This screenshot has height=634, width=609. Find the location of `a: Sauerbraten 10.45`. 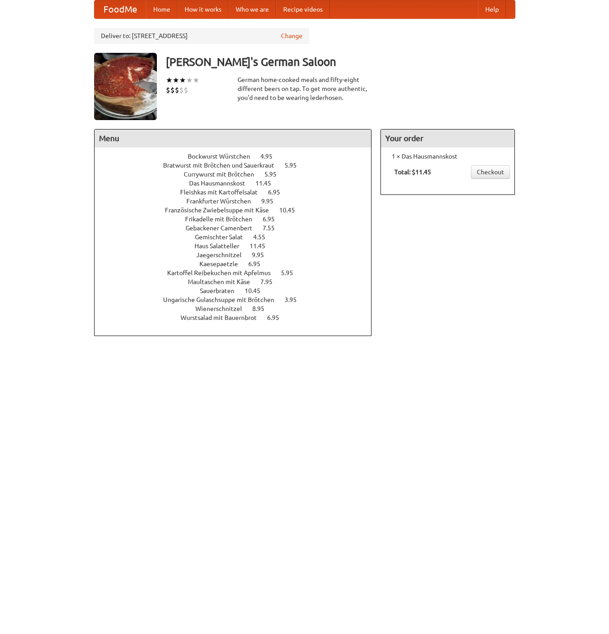

a: Sauerbraten 10.45 is located at coordinates (239, 291).